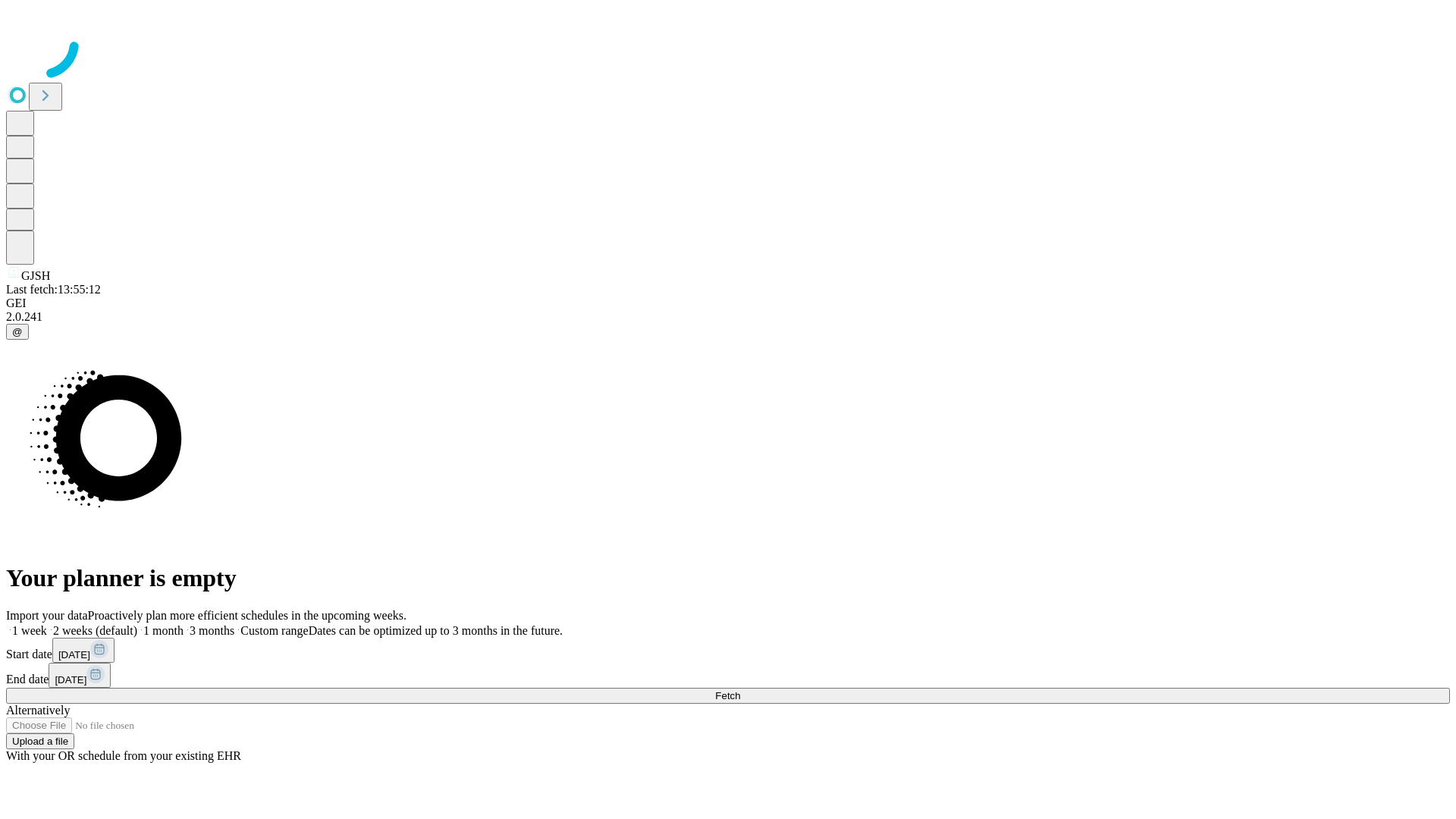 The image size is (1456, 819). What do you see at coordinates (40, 741) in the screenshot?
I see `button: Upload a file` at bounding box center [40, 741].